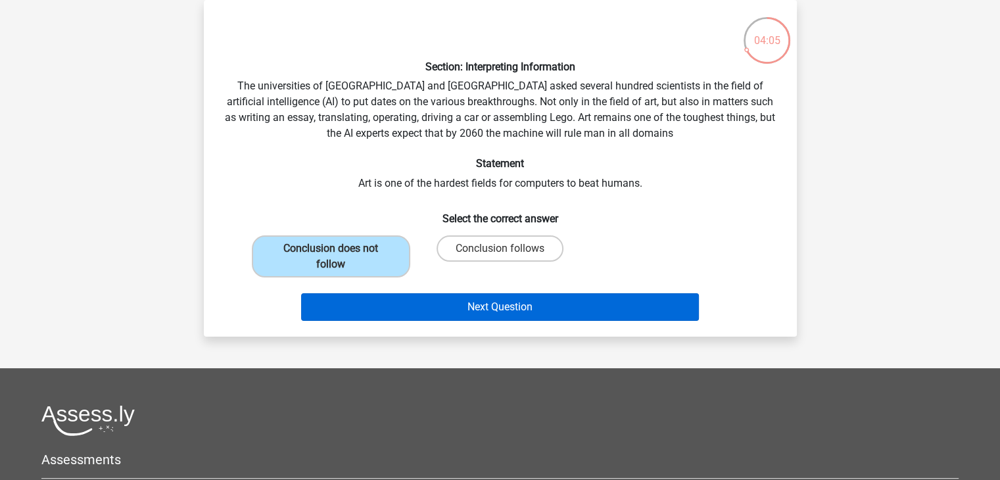 The image size is (1000, 480). I want to click on h6: Statement, so click(500, 163).